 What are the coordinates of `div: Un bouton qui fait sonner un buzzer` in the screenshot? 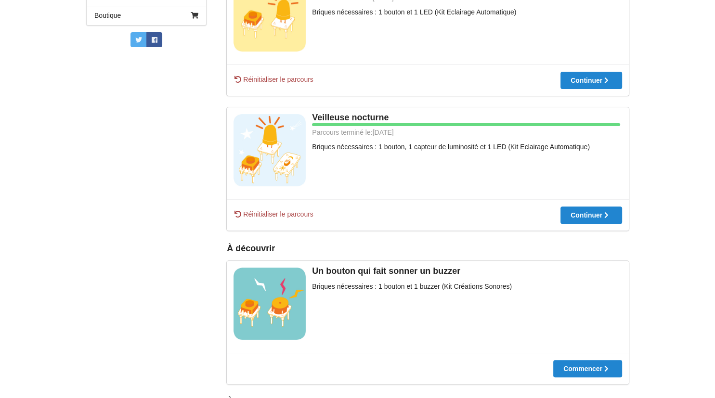 It's located at (428, 271).